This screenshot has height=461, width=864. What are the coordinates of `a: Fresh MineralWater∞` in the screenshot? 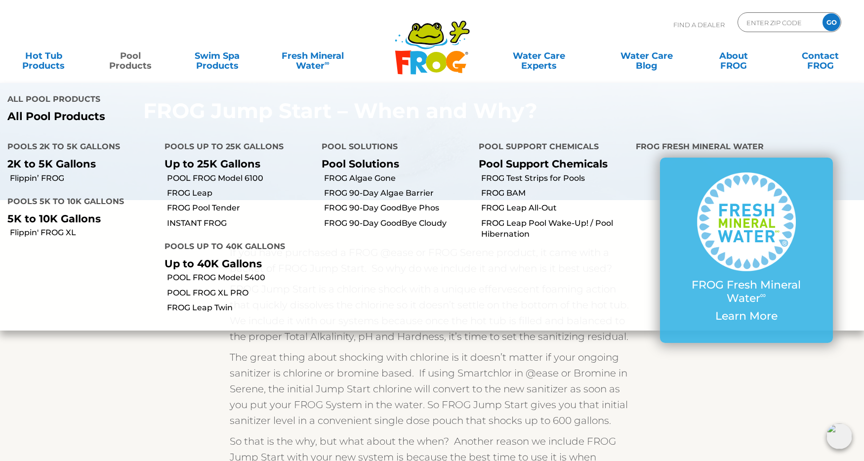 It's located at (312, 56).